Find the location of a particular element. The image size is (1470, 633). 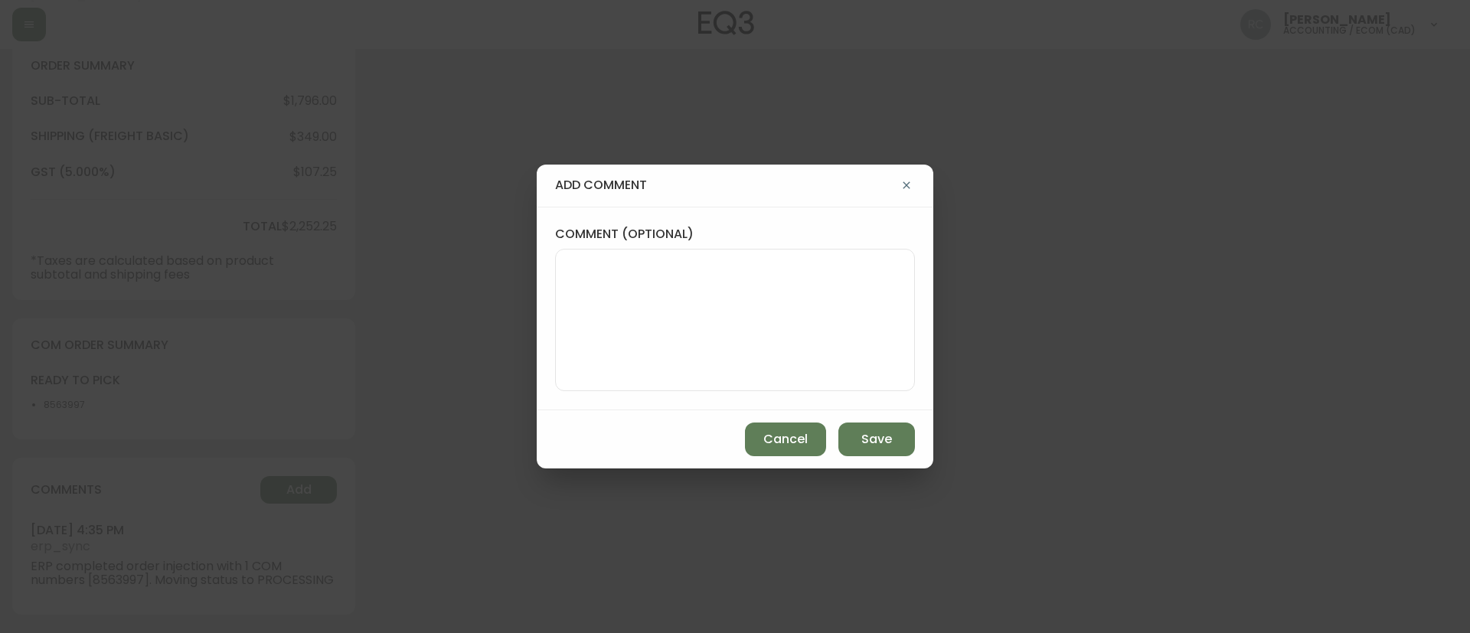

label: comment (optional) is located at coordinates (735, 234).